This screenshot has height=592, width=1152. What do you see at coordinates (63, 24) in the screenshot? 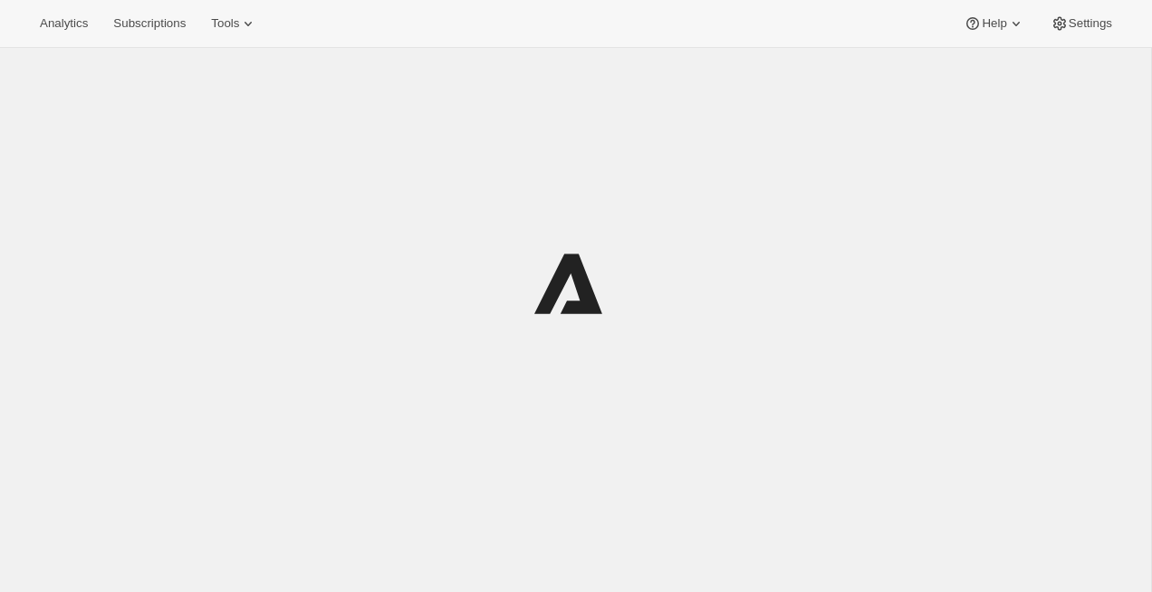
I see `span: Analytics` at bounding box center [63, 24].